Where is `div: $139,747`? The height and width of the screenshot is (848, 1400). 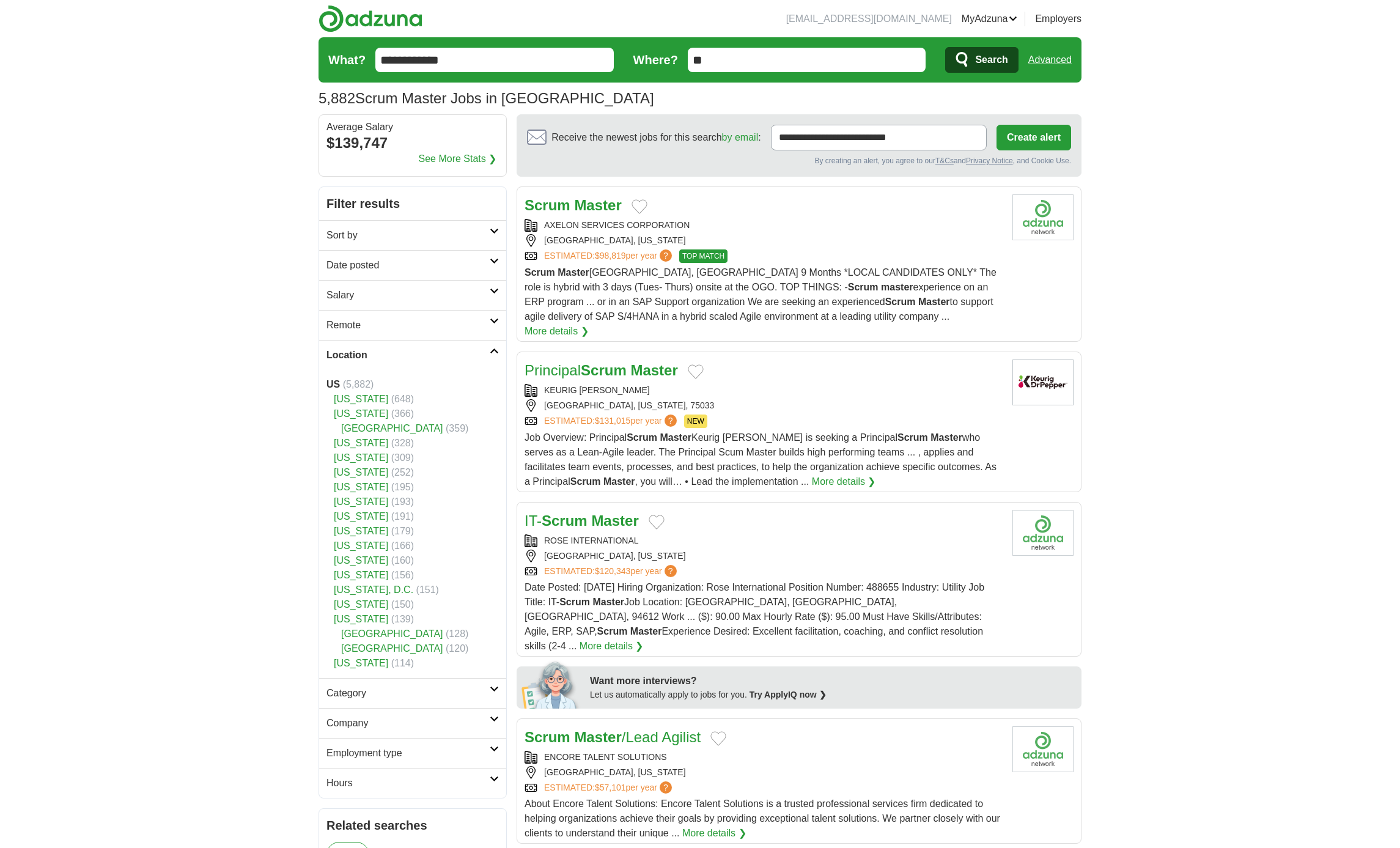
div: $139,747 is located at coordinates (412, 143).